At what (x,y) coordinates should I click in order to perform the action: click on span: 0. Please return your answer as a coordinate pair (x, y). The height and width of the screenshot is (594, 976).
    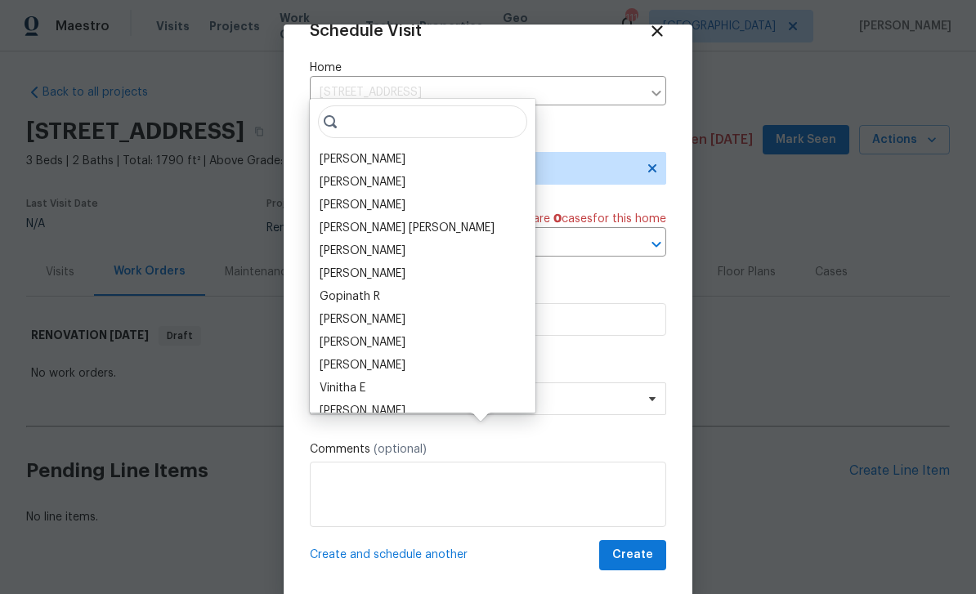
    Looking at the image, I should click on (557, 219).